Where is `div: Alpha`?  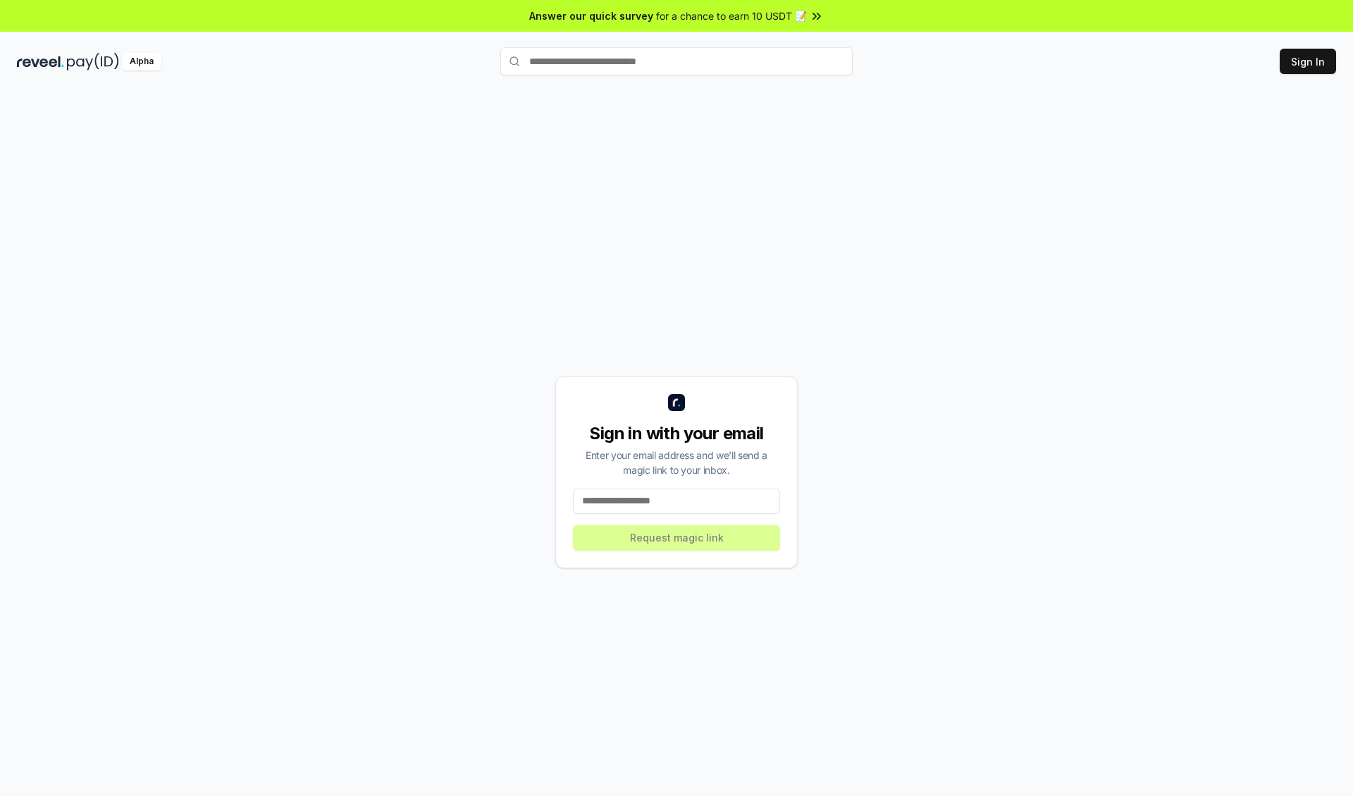 div: Alpha is located at coordinates (142, 61).